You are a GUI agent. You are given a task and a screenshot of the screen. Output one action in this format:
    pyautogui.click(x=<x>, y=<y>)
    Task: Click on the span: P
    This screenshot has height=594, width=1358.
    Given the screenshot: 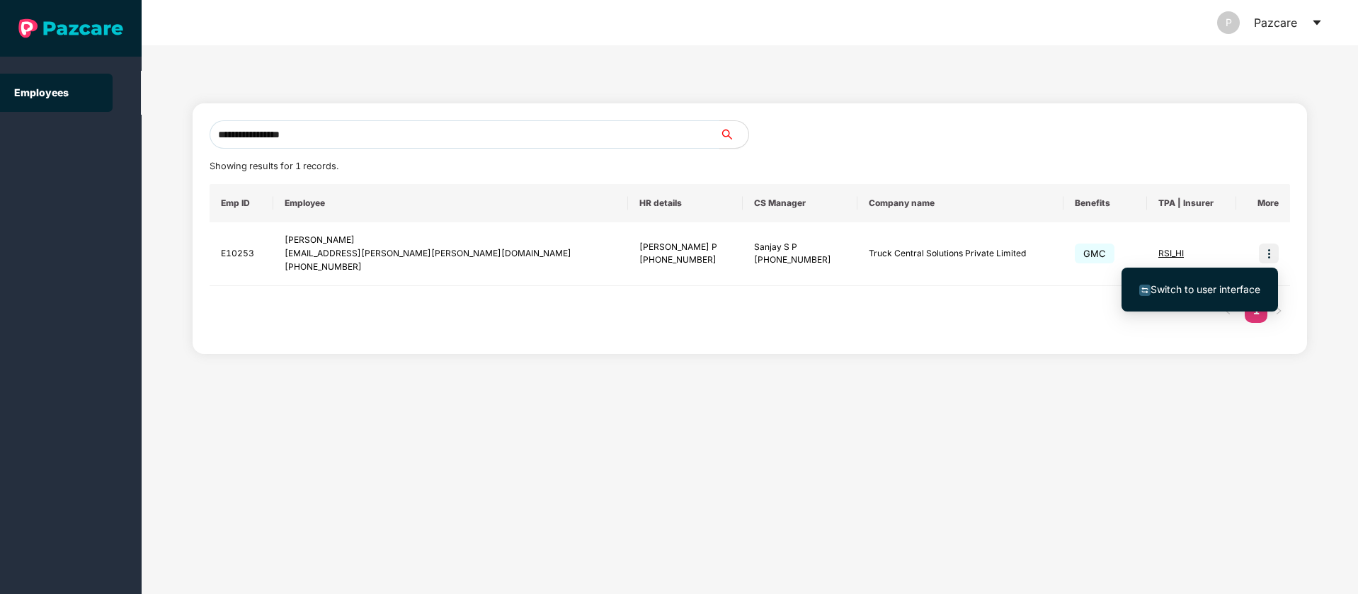 What is the action you would take?
    pyautogui.click(x=1229, y=23)
    